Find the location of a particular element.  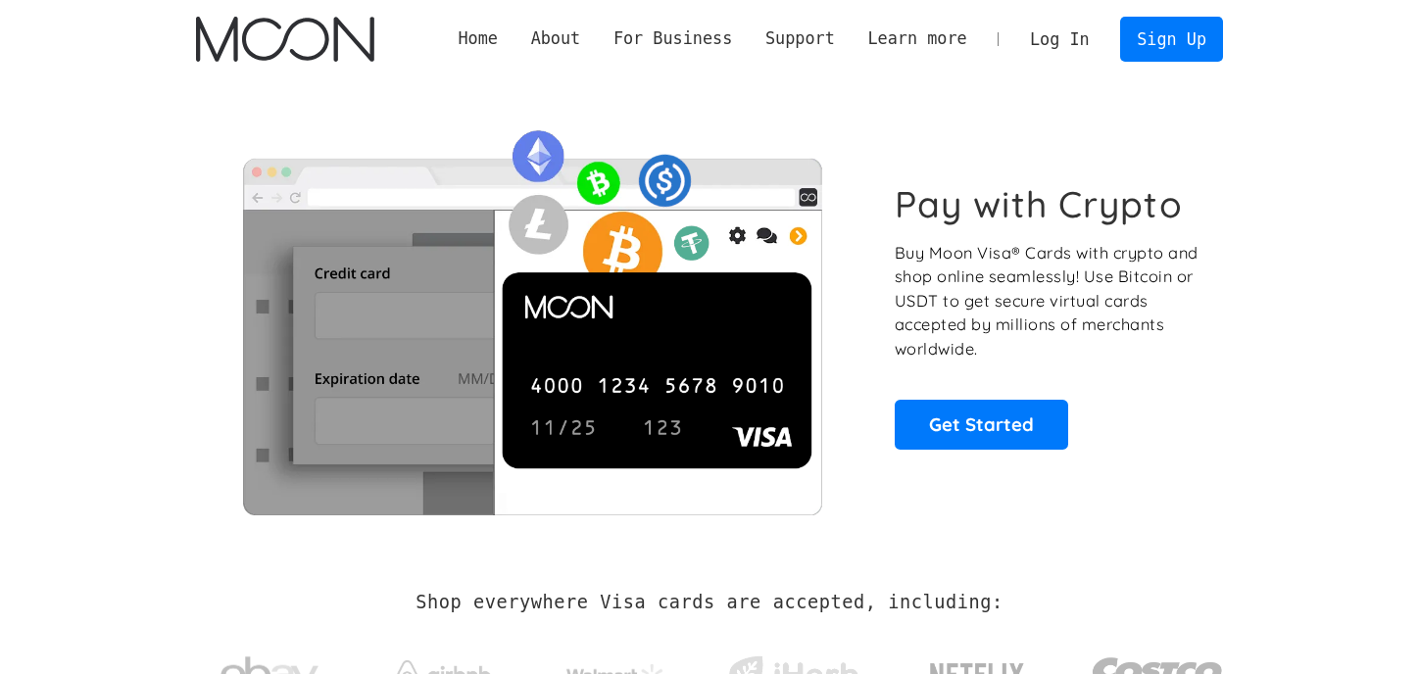

p: Buy Moon Visa® Cards with crypto and shop online seamlessly! Use Bitcoin or USDT to get secure vi... is located at coordinates (1047, 301).